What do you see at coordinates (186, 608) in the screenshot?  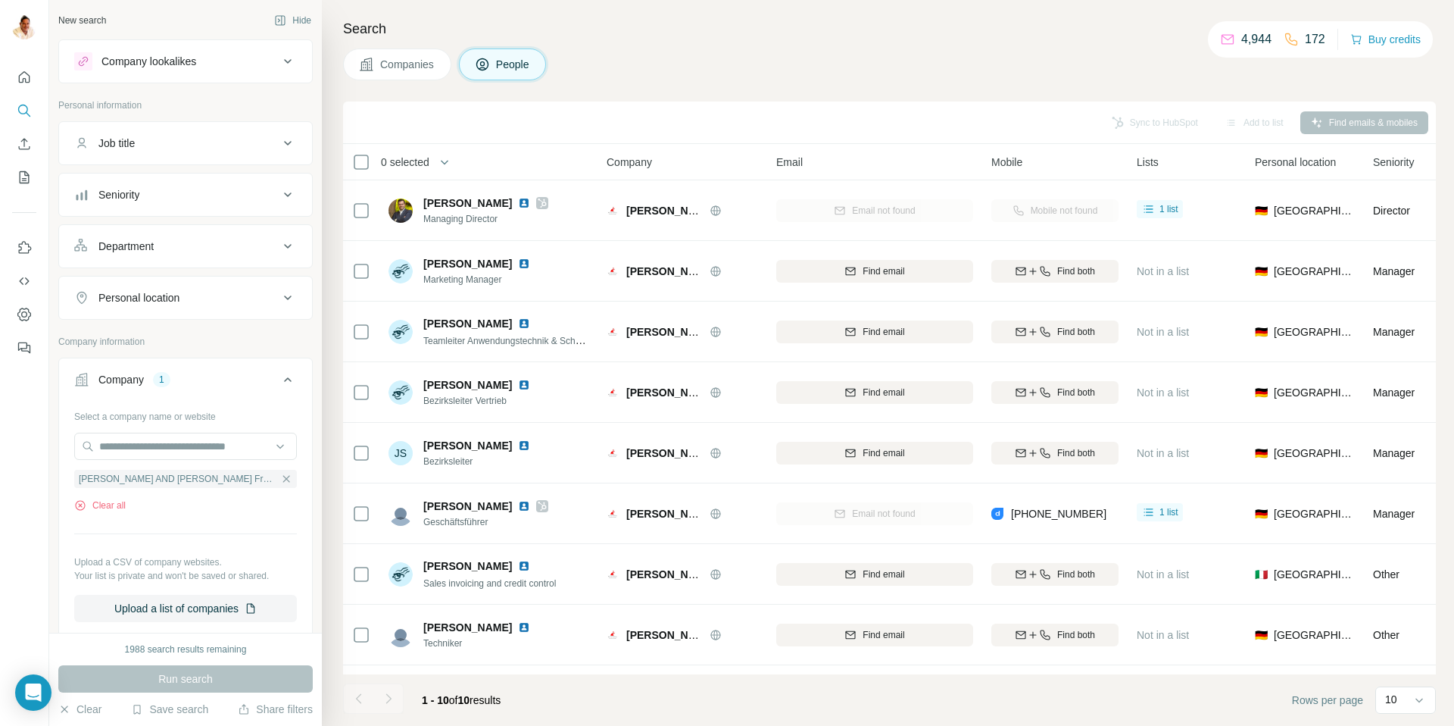 I see `button: Upload a list of companies` at bounding box center [186, 608].